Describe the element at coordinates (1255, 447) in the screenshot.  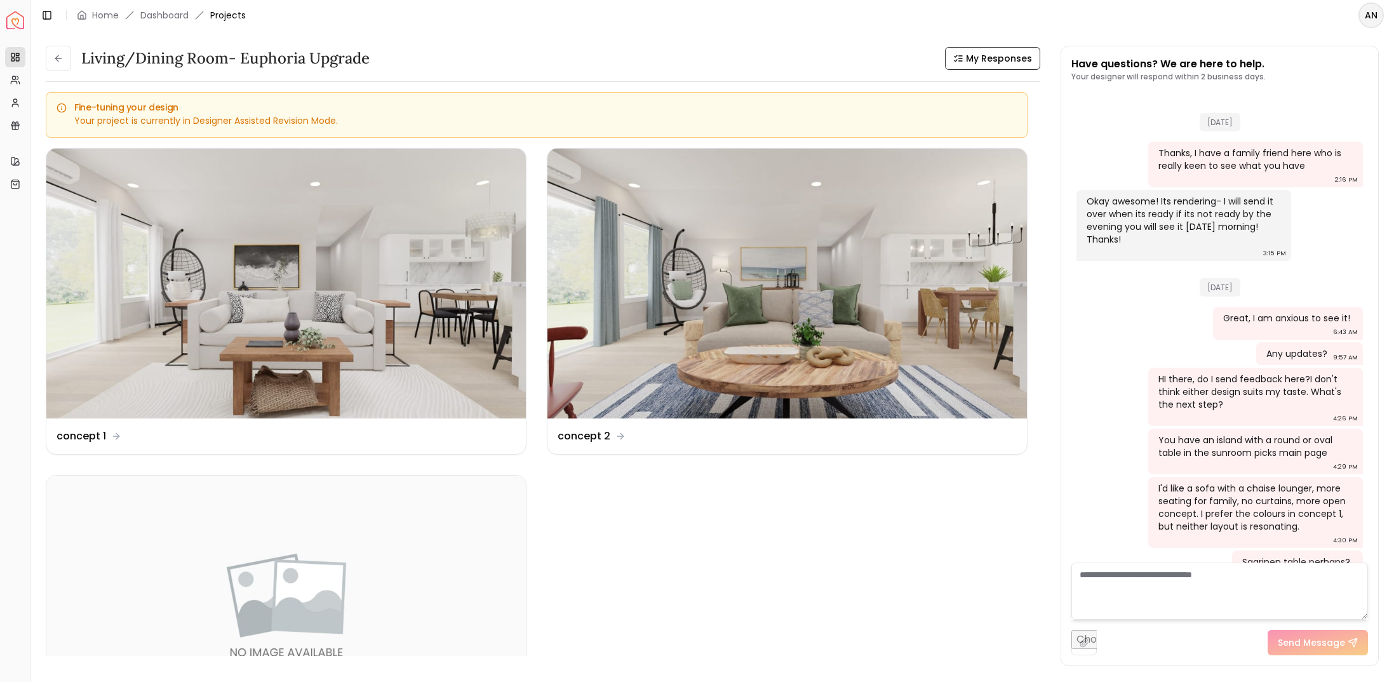
I see `div: You have an island with a round or oval table in the sunroom picks main page` at that location.